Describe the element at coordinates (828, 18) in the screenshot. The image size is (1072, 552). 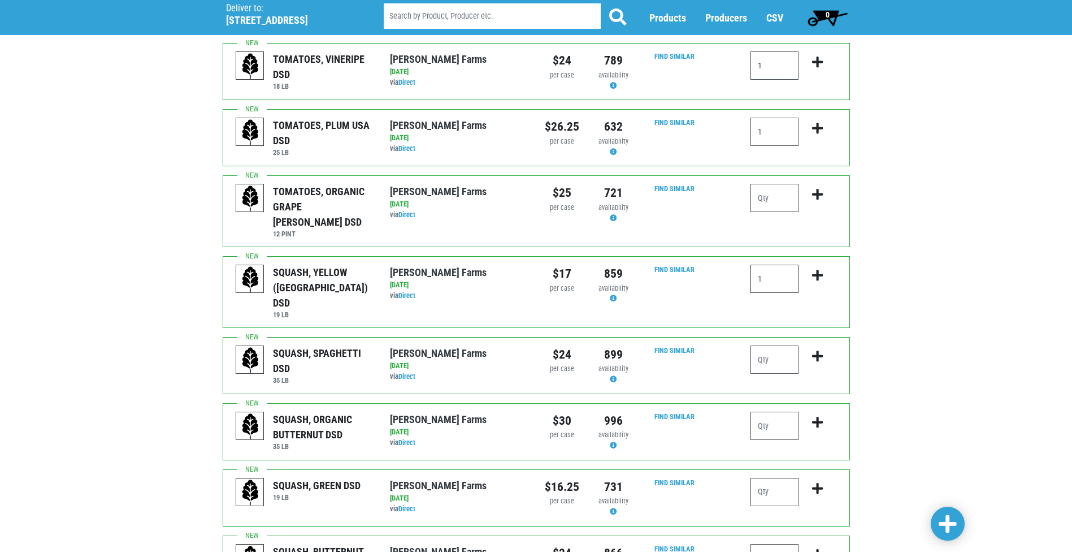
I see `a: 0` at that location.